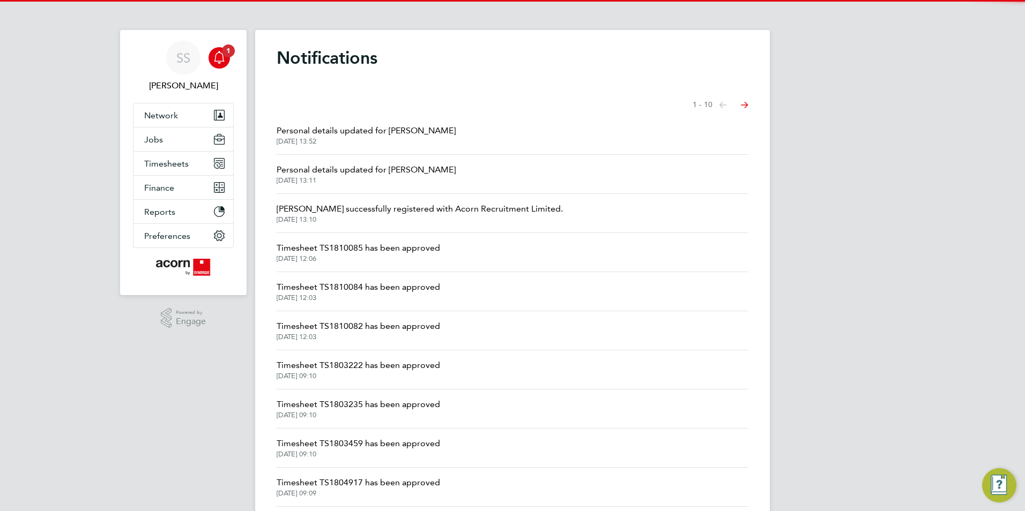 Image resolution: width=1025 pixels, height=511 pixels. I want to click on nav: Select page of notifications list, so click(721, 105).